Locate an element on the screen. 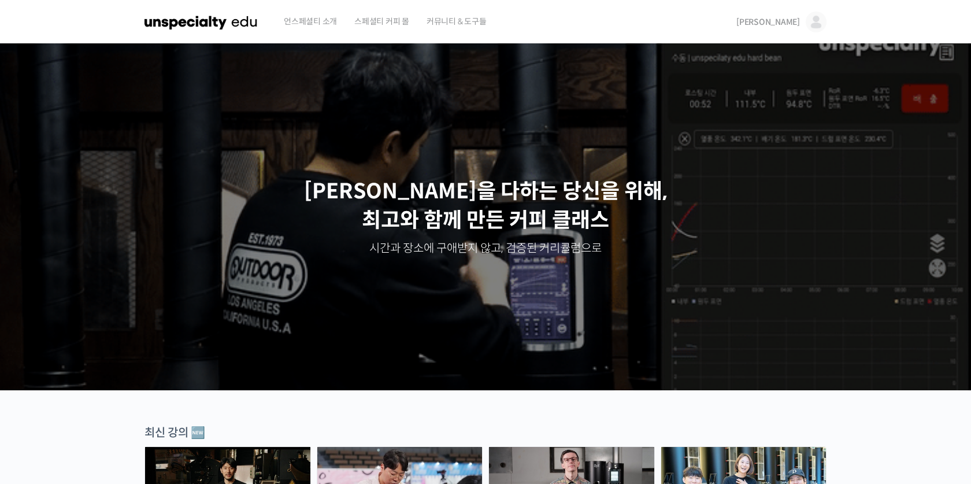 Image resolution: width=971 pixels, height=484 pixels. p: 시간과 장소에 구애받지 않고, 검증된 커리큘럼으로 is located at coordinates (485, 248).